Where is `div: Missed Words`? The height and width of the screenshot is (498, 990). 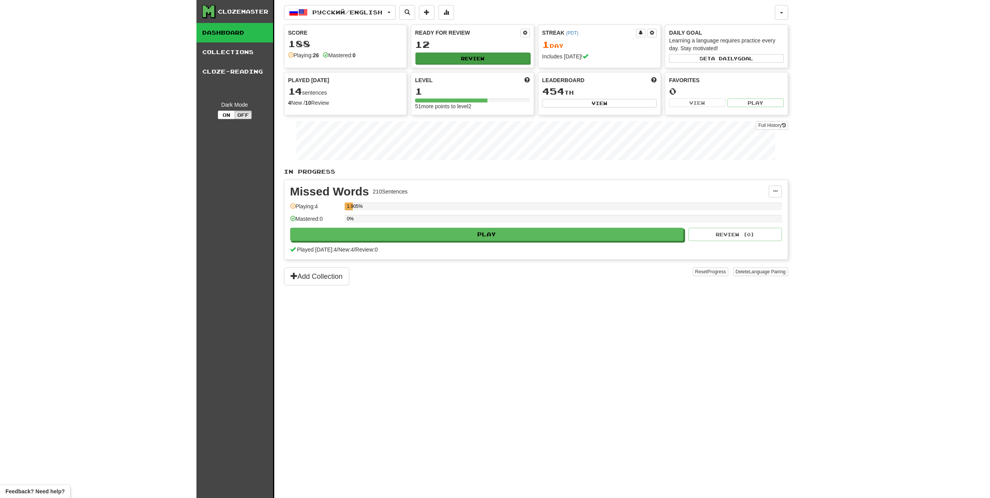 div: Missed Words is located at coordinates (330, 191).